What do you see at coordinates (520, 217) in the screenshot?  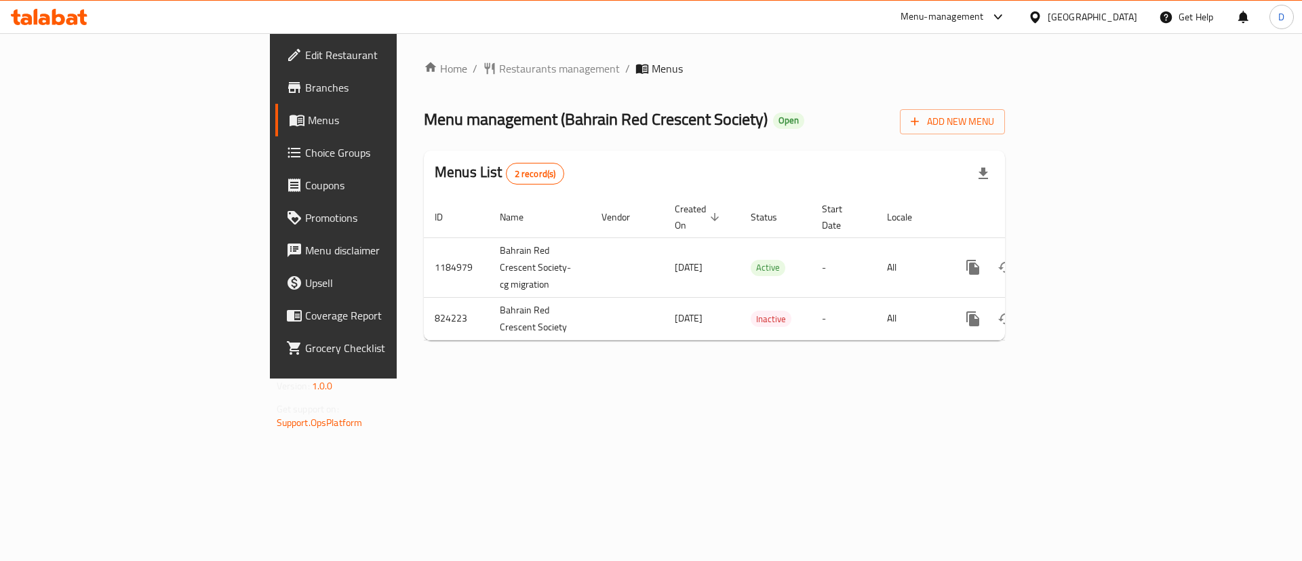 I see `span: Name` at bounding box center [520, 217].